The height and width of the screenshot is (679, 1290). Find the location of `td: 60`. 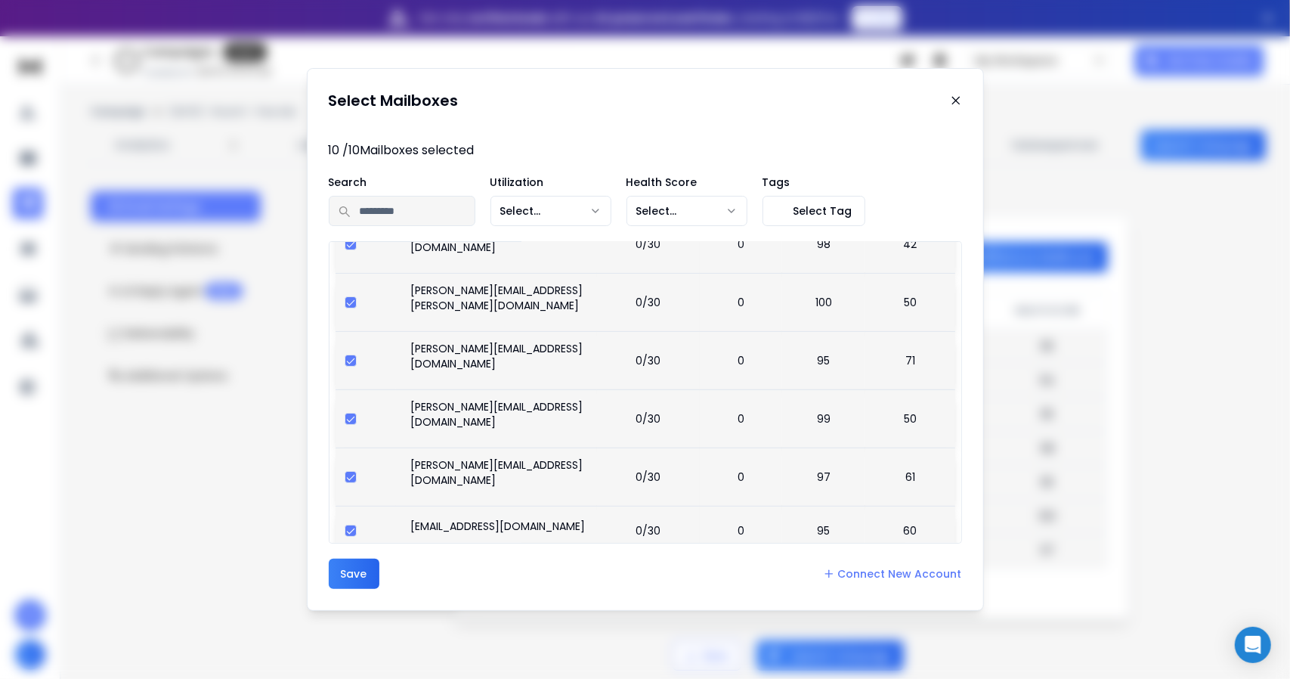

td: 60 is located at coordinates (910, 530).